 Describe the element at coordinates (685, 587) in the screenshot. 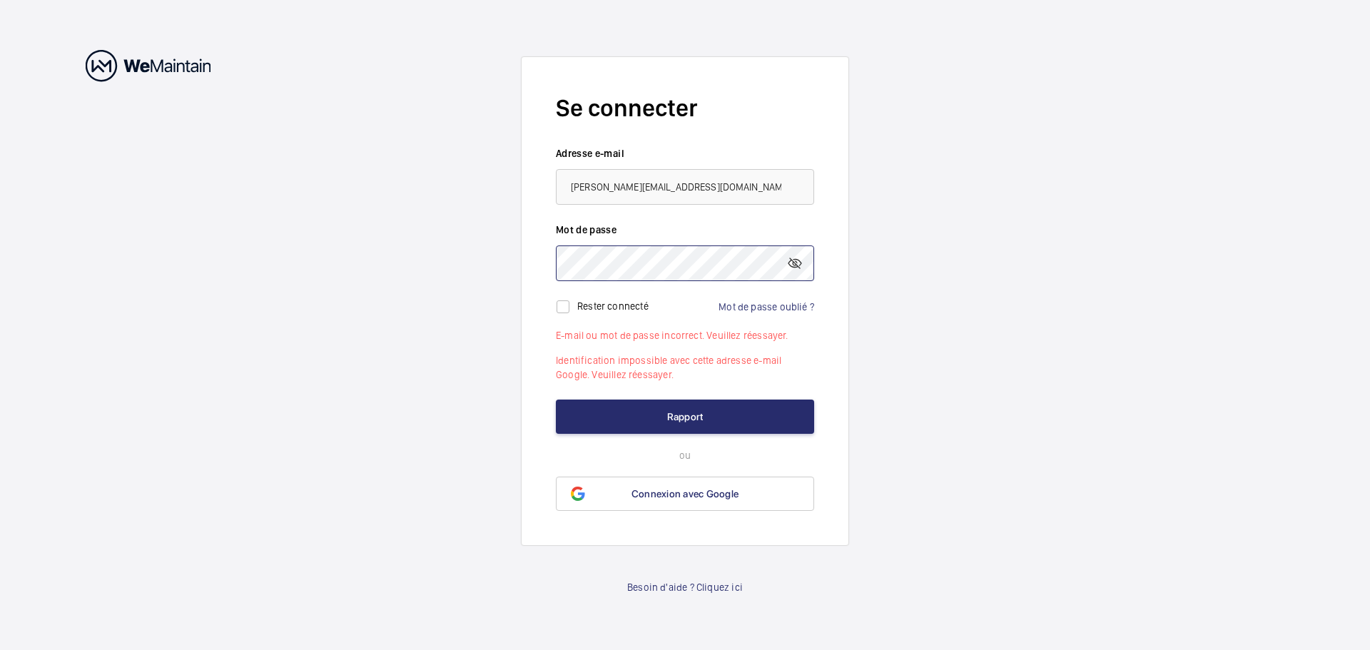

I see `a: Besoin d'aide ? Cliquez ici` at that location.